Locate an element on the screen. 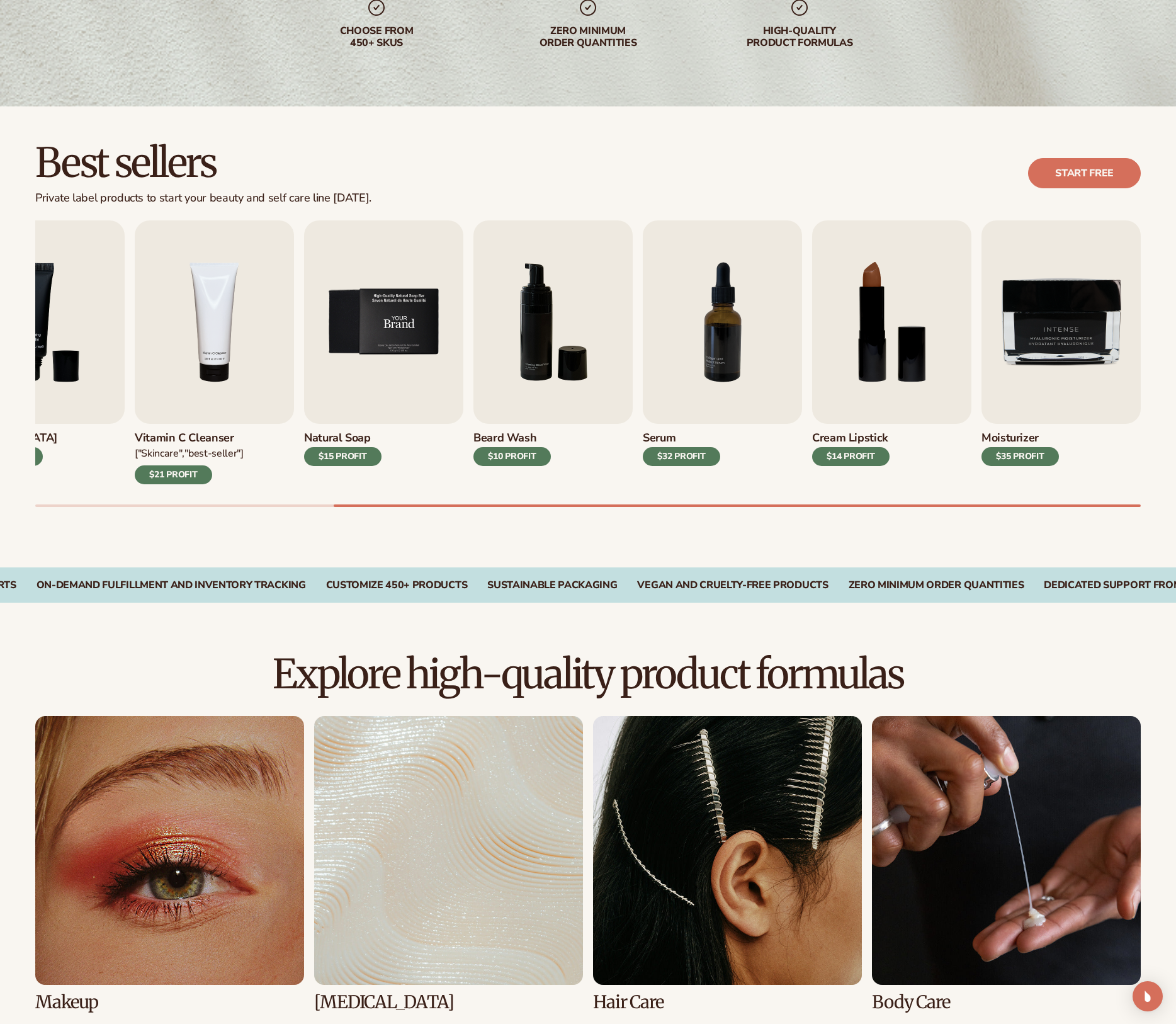 This screenshot has width=1176, height=1024. a: 4 / 9 is located at coordinates (214, 352).